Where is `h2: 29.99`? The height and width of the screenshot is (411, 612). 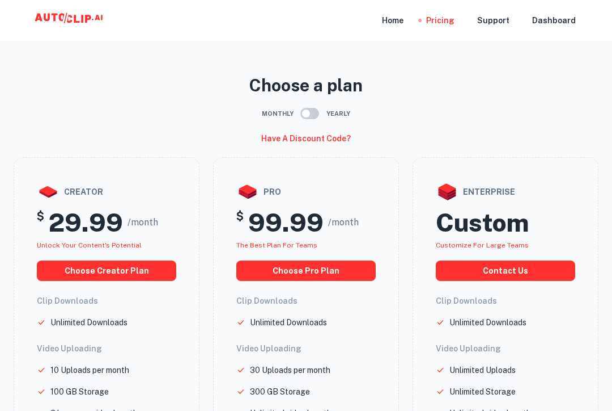 h2: 29.99 is located at coordinates (86, 222).